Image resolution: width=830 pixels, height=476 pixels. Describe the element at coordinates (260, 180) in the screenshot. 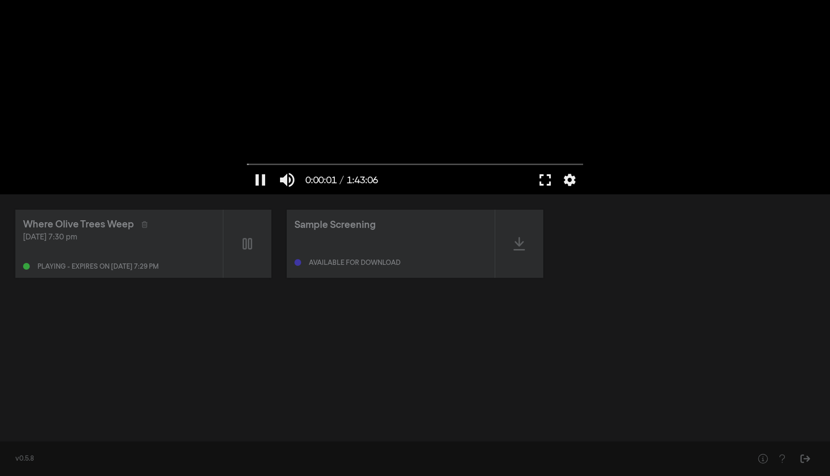

I see `button: Pause` at that location.